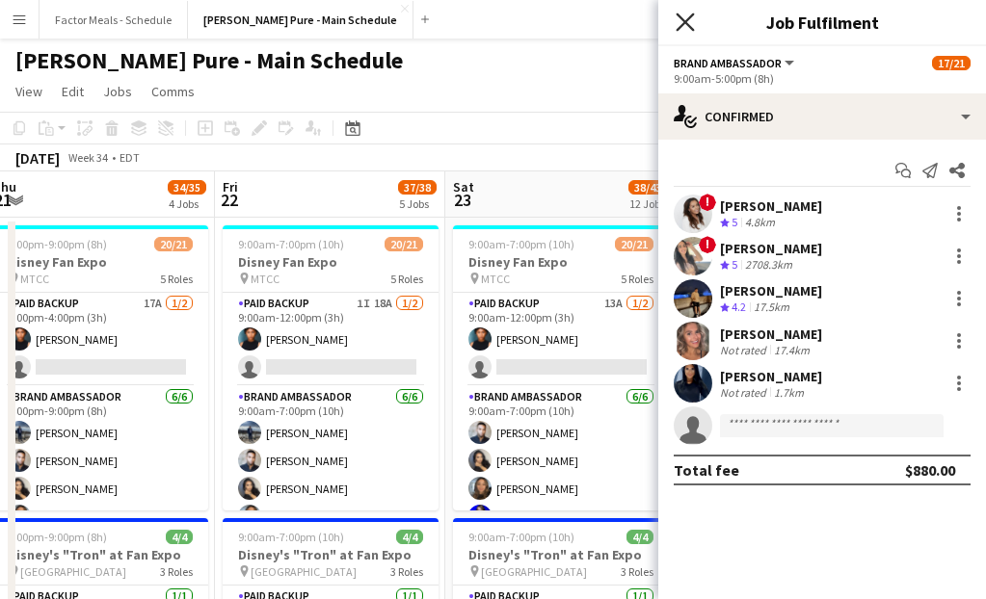  I want to click on div: 9:00am-7:00pm (10h)20/21Disney Fan Expo MTCC5 RolesPaid Backup1I18A1/29:00am-12:00pm (3h)[PERSON_..., so click(331, 368).